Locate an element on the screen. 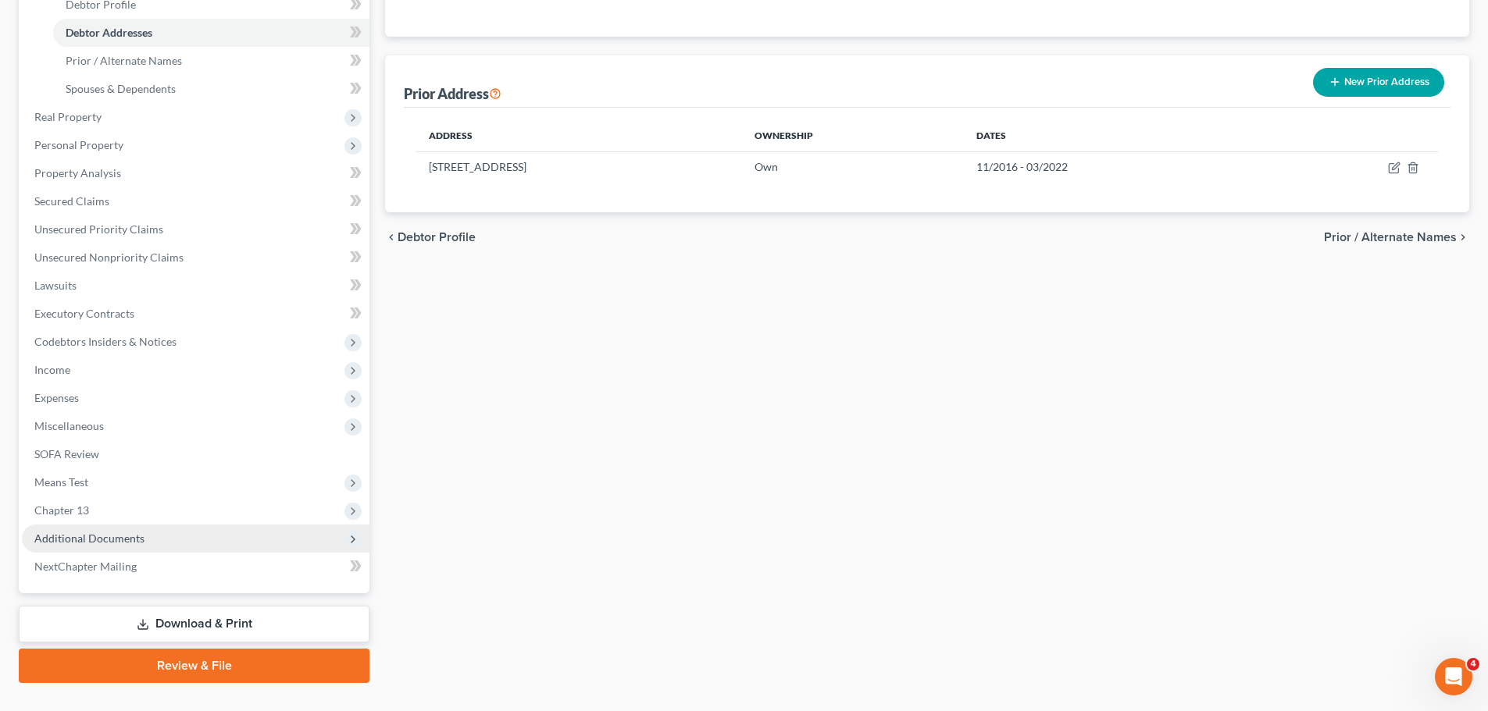 The width and height of the screenshot is (1488, 711). span: Secured Claims is located at coordinates (72, 201).